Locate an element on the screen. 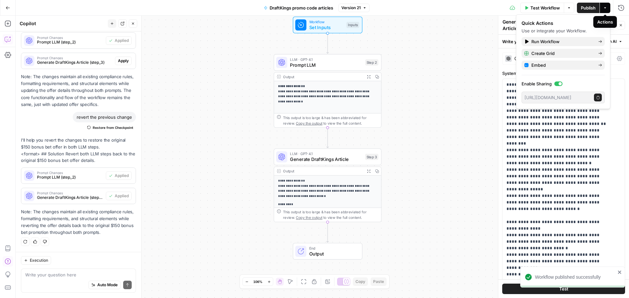 The height and width of the screenshot is (298, 629). div: <format> ## Solution Revert both LLM steps back to the original $150 bonus bet offer details. is located at coordinates (78, 187).